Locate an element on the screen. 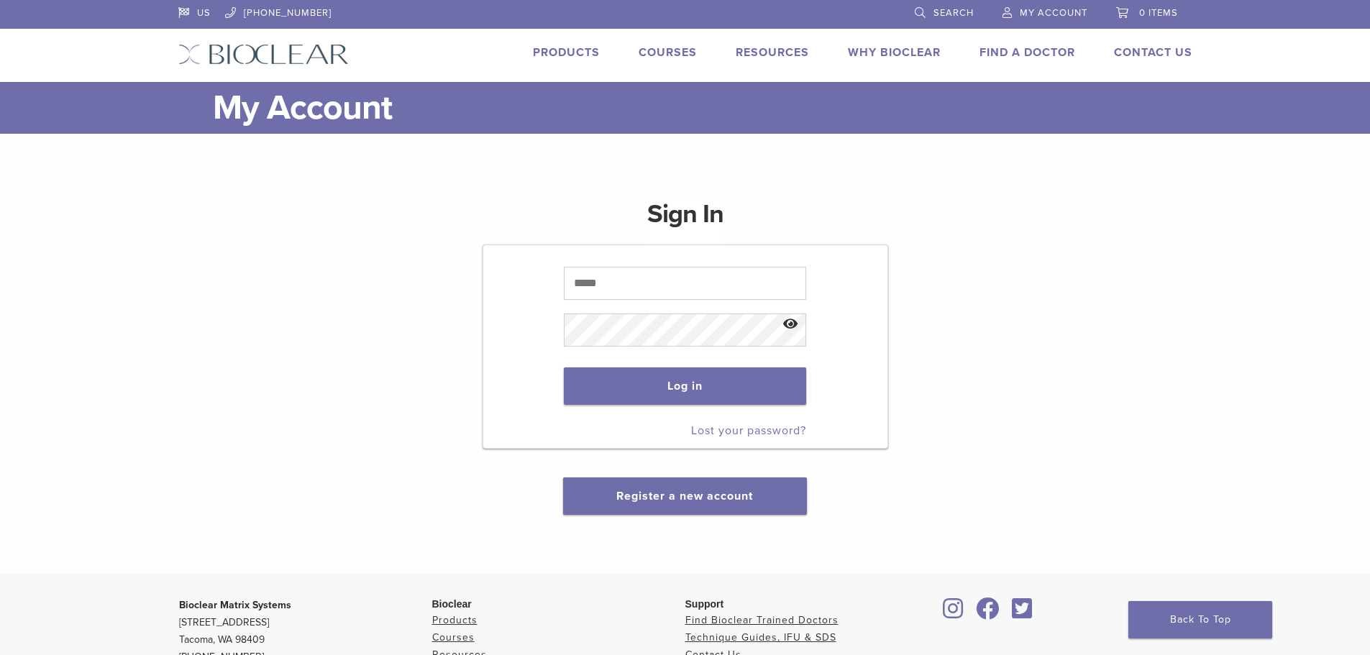 Image resolution: width=1370 pixels, height=655 pixels. img: Bioclear is located at coordinates (263, 54).